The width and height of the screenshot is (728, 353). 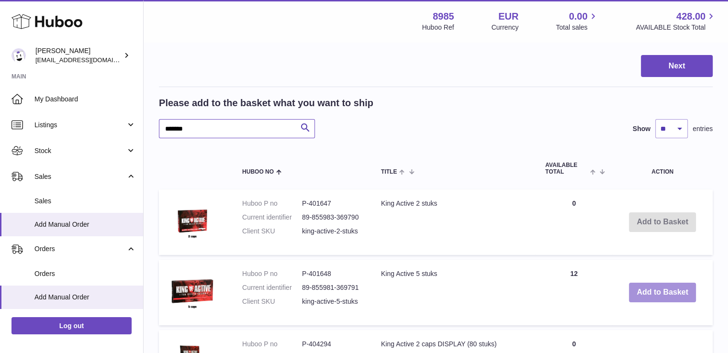 I want to click on span: My Dashboard, so click(x=85, y=99).